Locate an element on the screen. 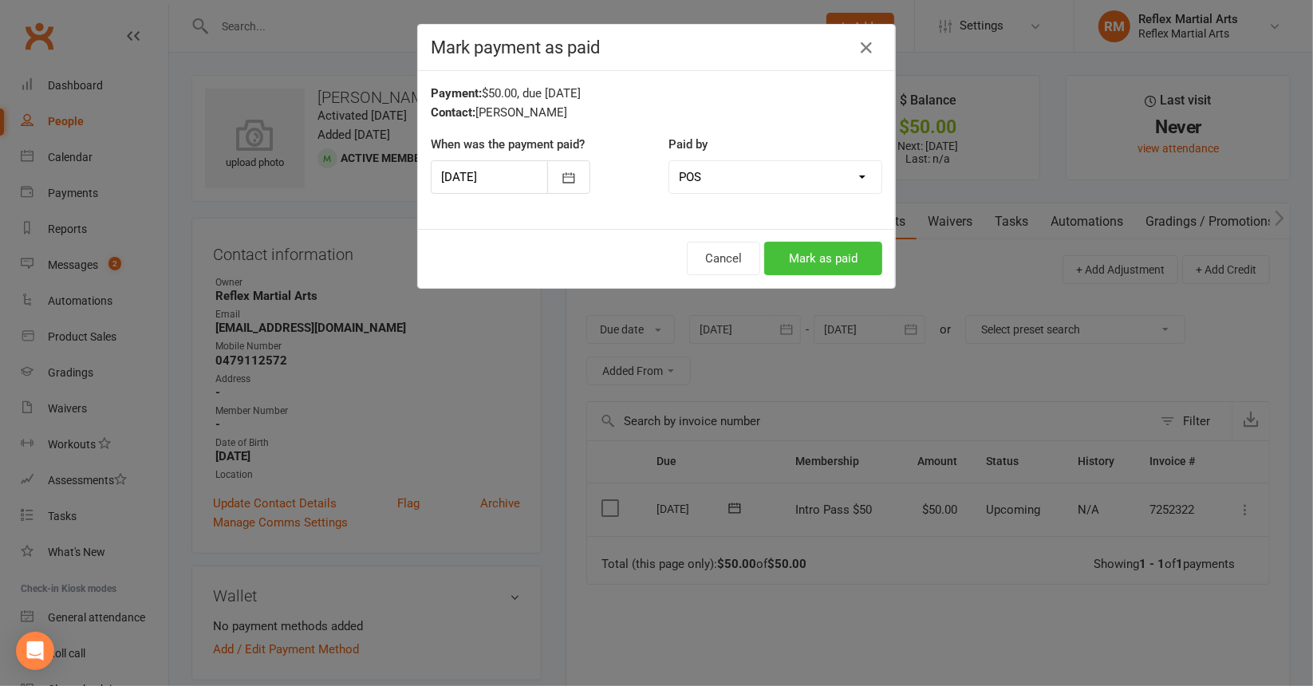 Image resolution: width=1313 pixels, height=686 pixels. h4: Mark payment as paid is located at coordinates (657, 47).